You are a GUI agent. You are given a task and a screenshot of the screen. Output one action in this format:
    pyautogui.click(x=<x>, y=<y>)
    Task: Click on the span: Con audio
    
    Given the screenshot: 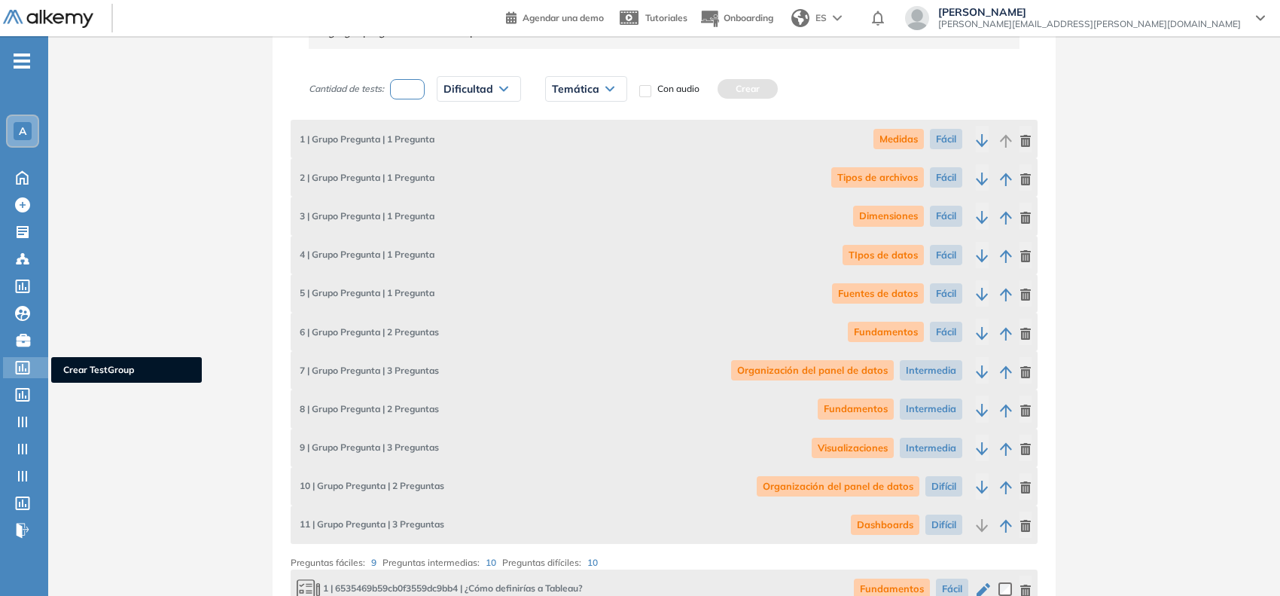 What is the action you would take?
    pyautogui.click(x=678, y=89)
    